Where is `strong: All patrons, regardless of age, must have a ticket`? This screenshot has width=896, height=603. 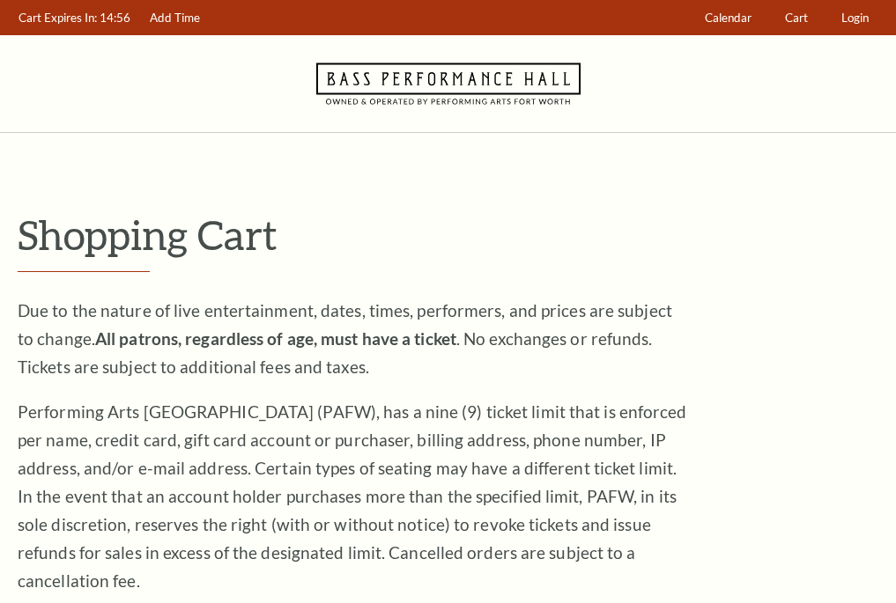 strong: All patrons, regardless of age, must have a ticket is located at coordinates (276, 338).